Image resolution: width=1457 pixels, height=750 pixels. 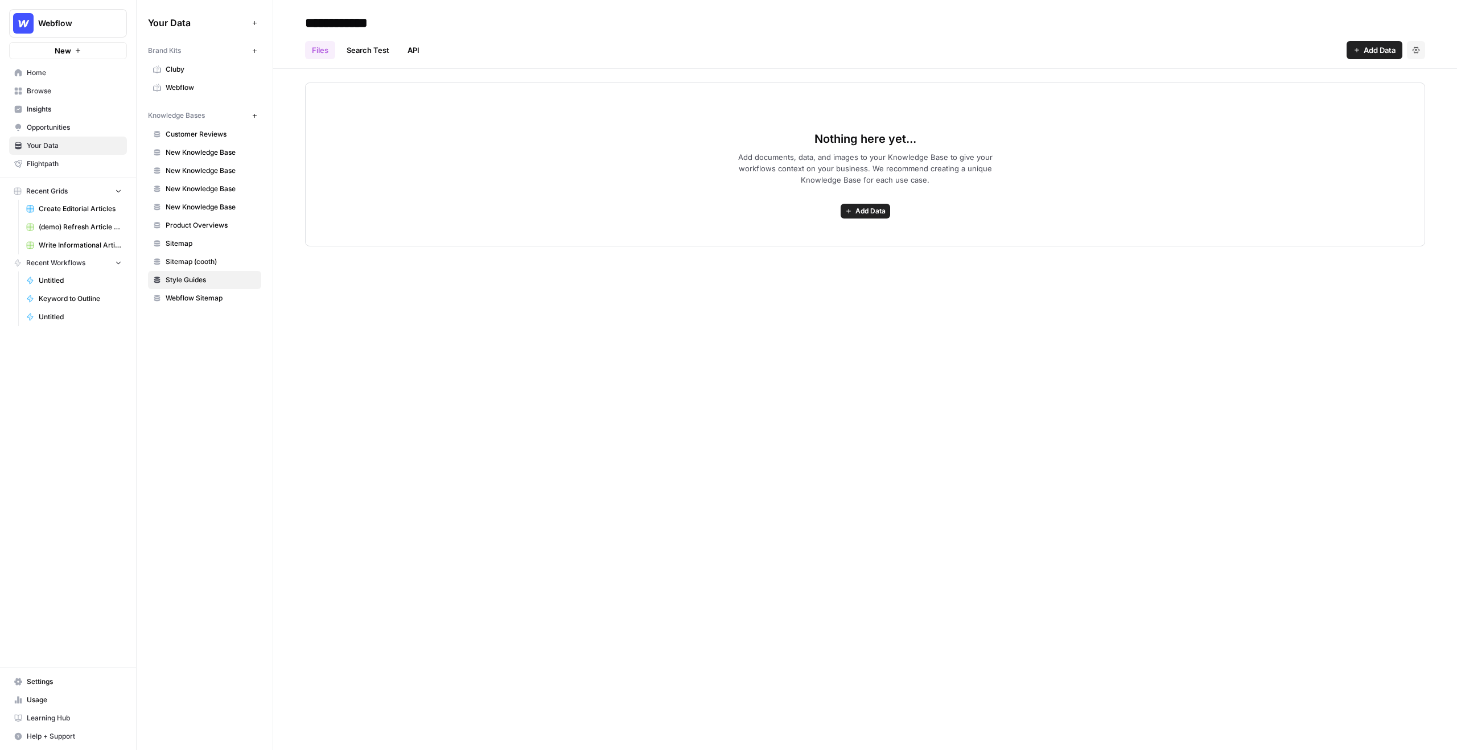 What do you see at coordinates (74, 73) in the screenshot?
I see `span: Home` at bounding box center [74, 73].